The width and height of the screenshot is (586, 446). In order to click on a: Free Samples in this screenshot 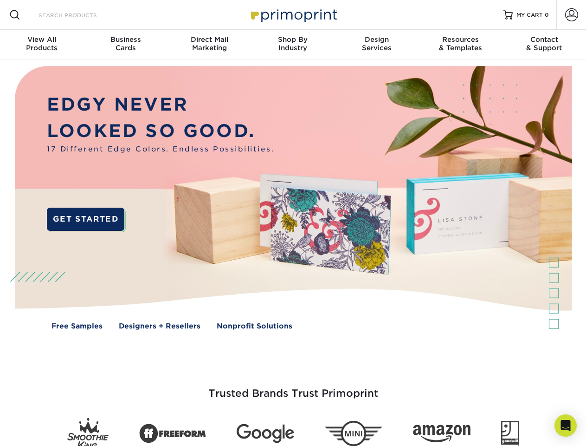, I will do `click(77, 326)`.